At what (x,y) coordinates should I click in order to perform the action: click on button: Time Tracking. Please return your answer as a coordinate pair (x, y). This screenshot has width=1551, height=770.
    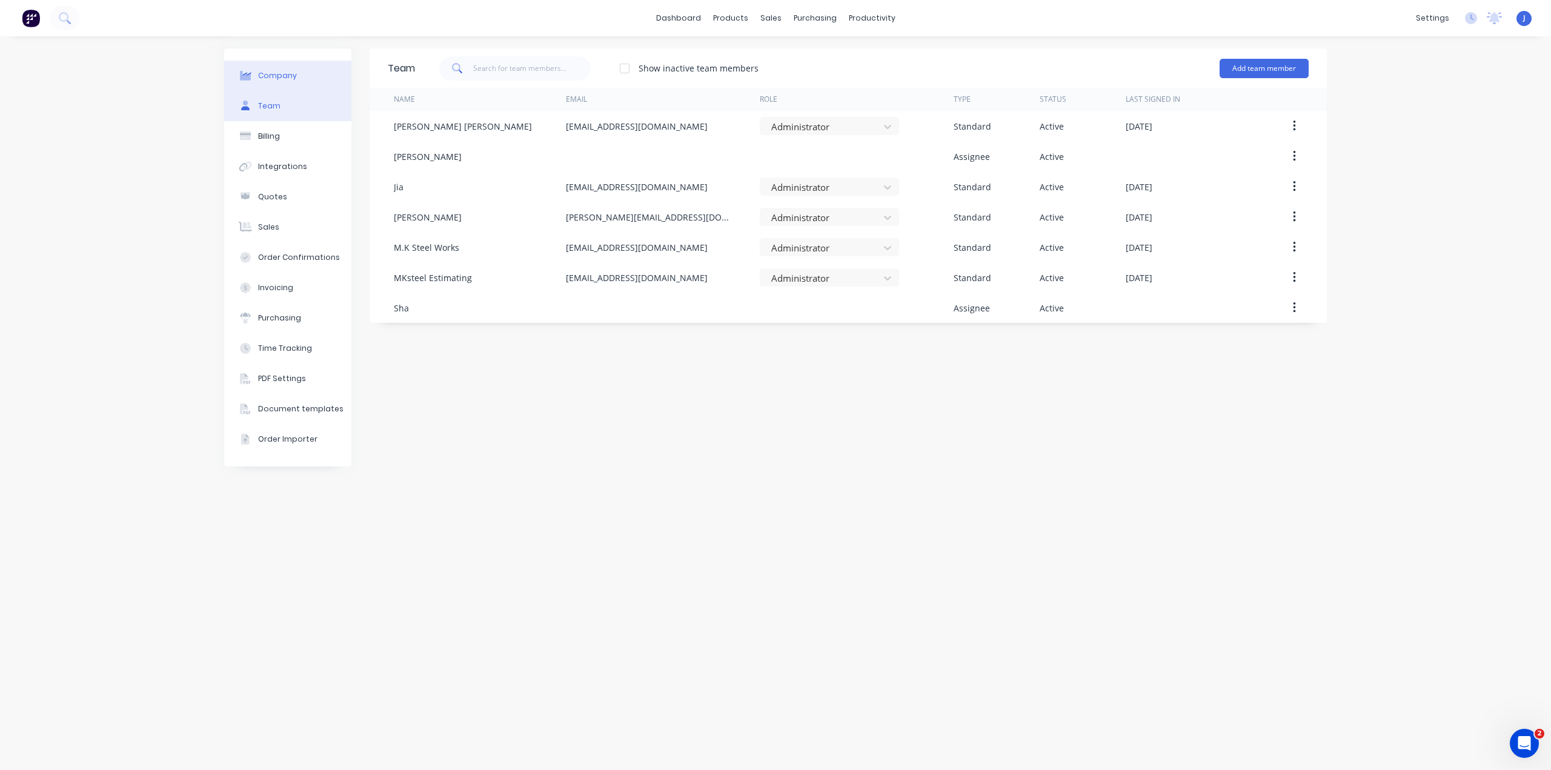
    Looking at the image, I should click on (288, 348).